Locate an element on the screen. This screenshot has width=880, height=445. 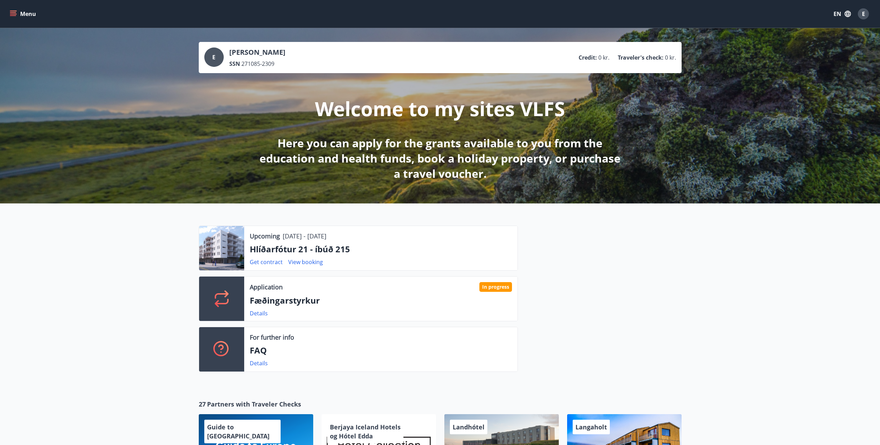
p: Traveler's check : is located at coordinates (640, 58).